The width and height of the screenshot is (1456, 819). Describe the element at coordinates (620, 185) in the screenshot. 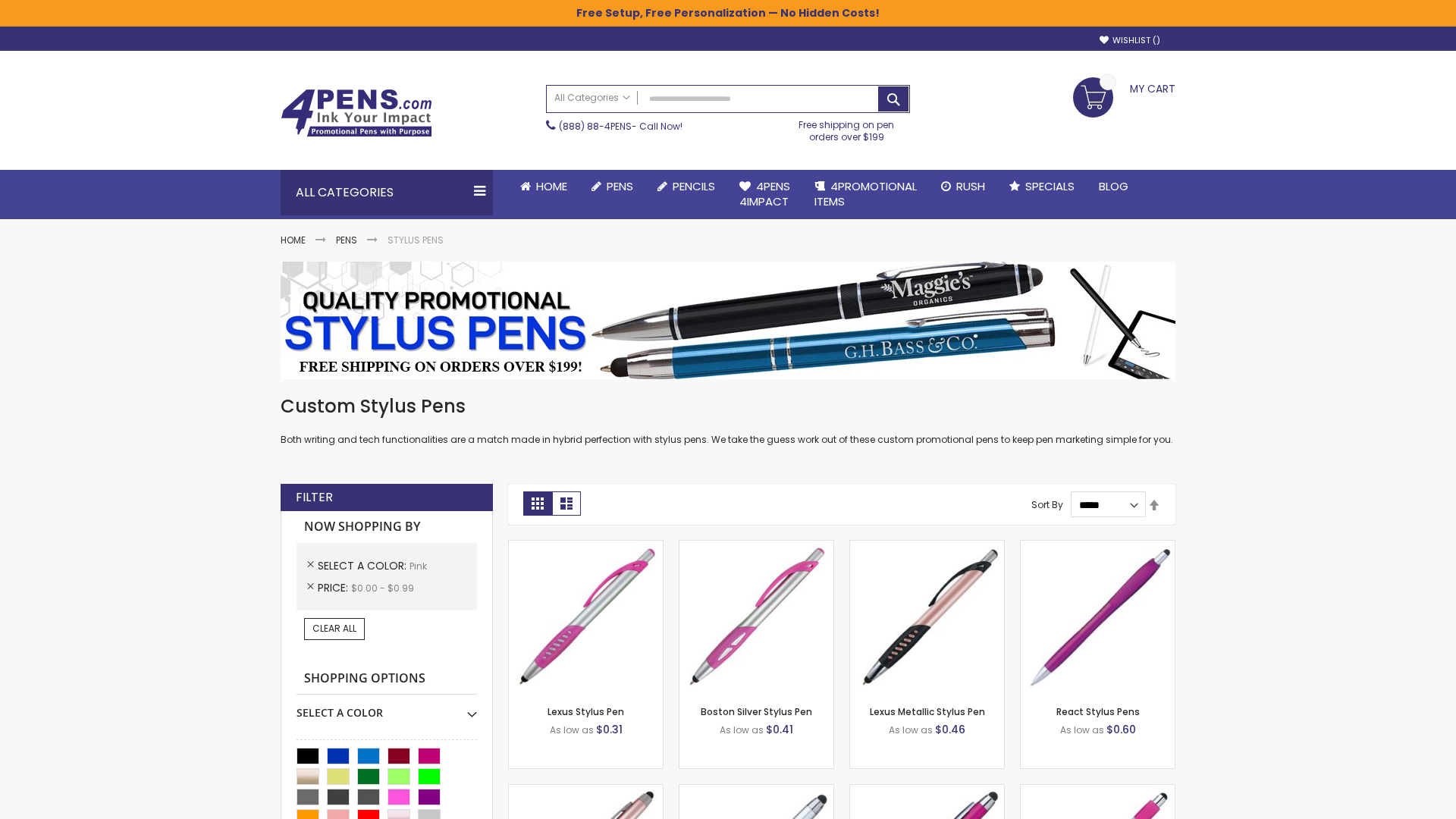

I see `span: Pens` at that location.